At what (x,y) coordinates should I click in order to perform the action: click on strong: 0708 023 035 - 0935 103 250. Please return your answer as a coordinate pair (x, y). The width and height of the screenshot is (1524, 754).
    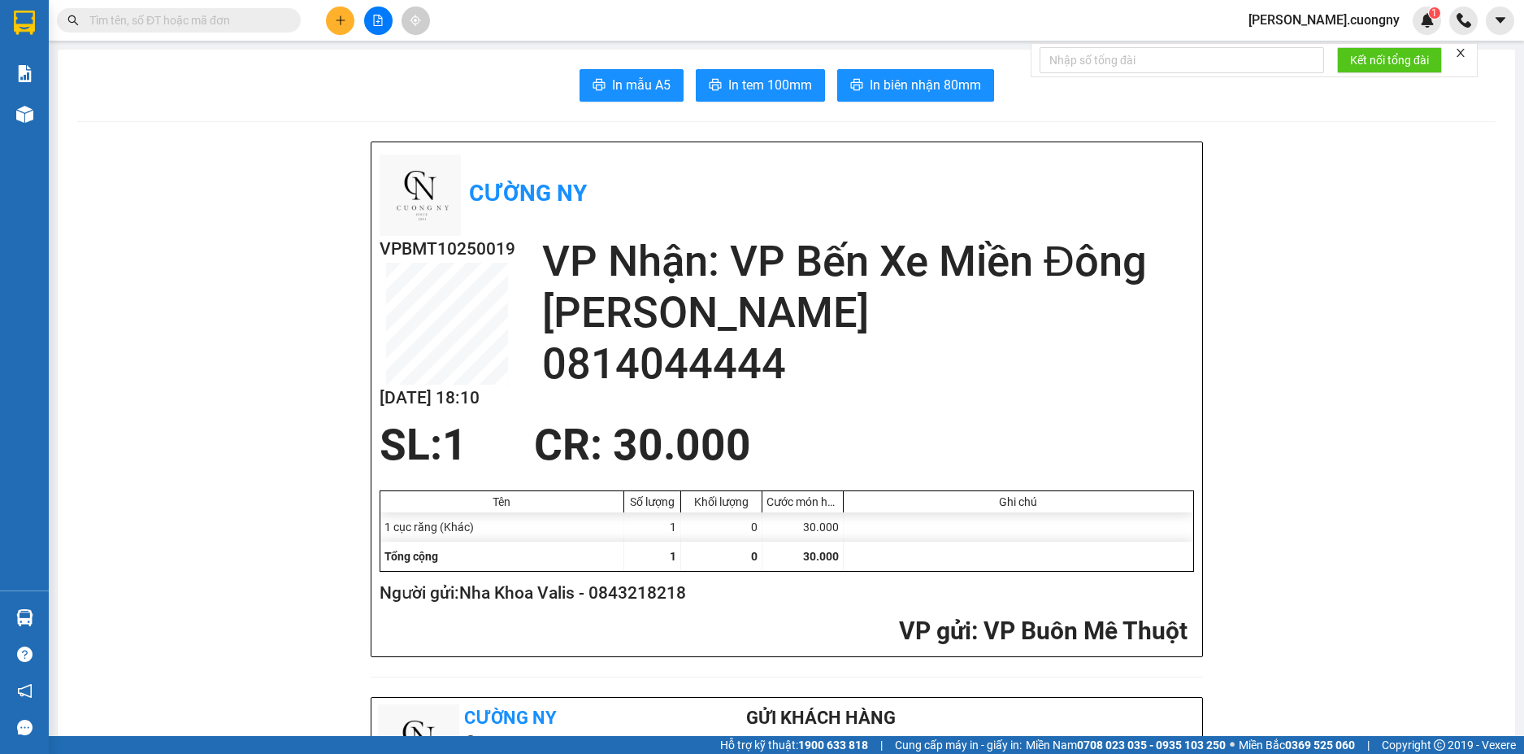
    Looking at the image, I should click on (1151, 745).